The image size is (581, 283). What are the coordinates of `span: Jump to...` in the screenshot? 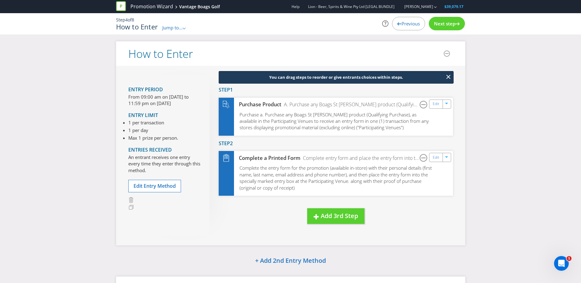 It's located at (173, 28).